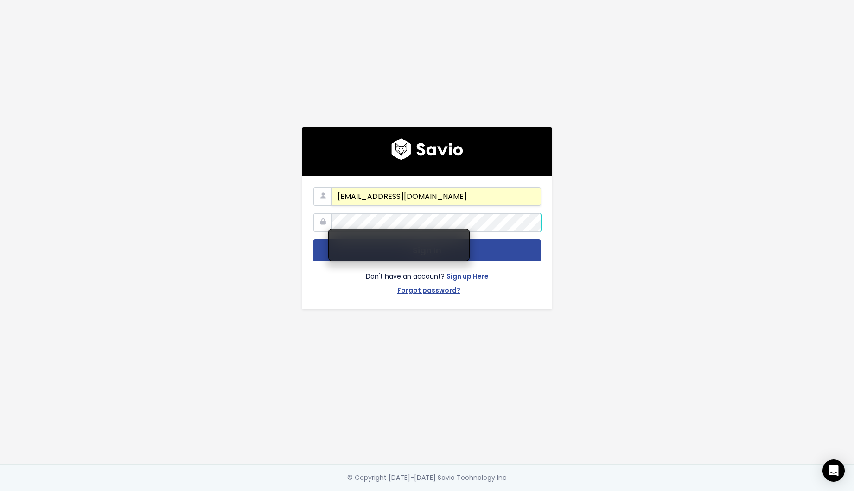  I want to click on img: logo600x187.a314fd40982d.png, so click(427, 149).